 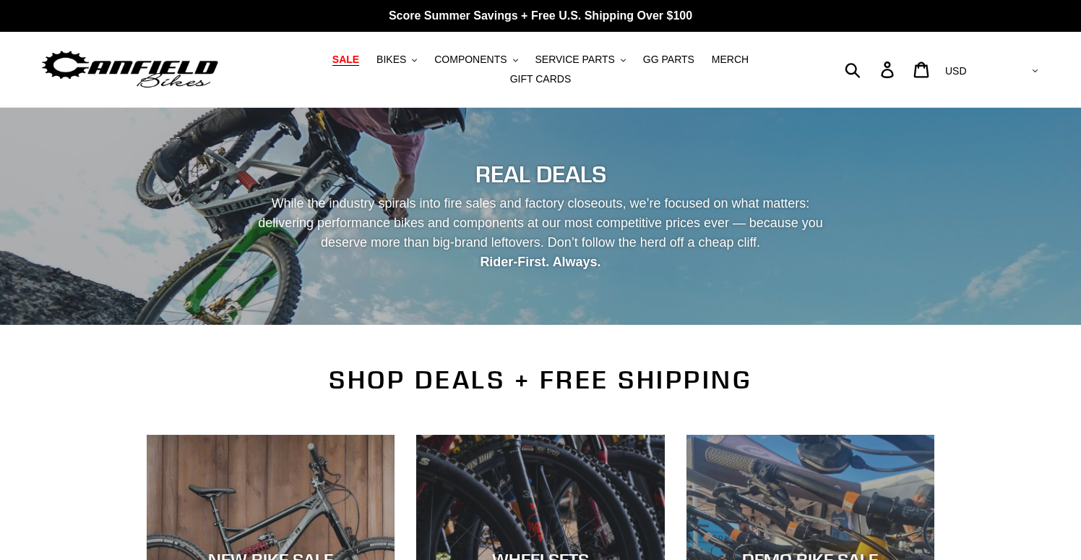 I want to click on strong: Rider-First. Always., so click(x=540, y=262).